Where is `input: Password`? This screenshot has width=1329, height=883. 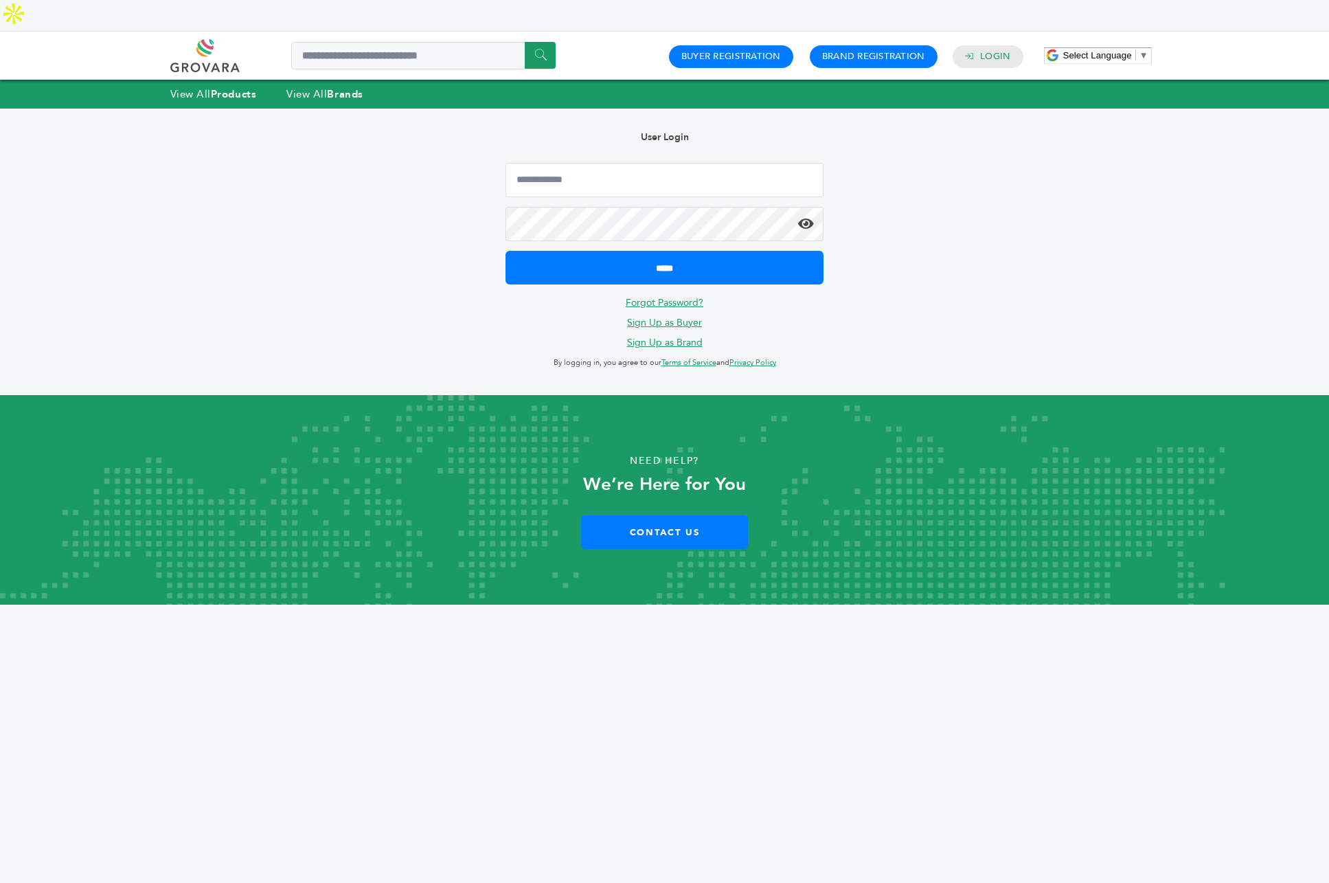 input: Password is located at coordinates (665, 224).